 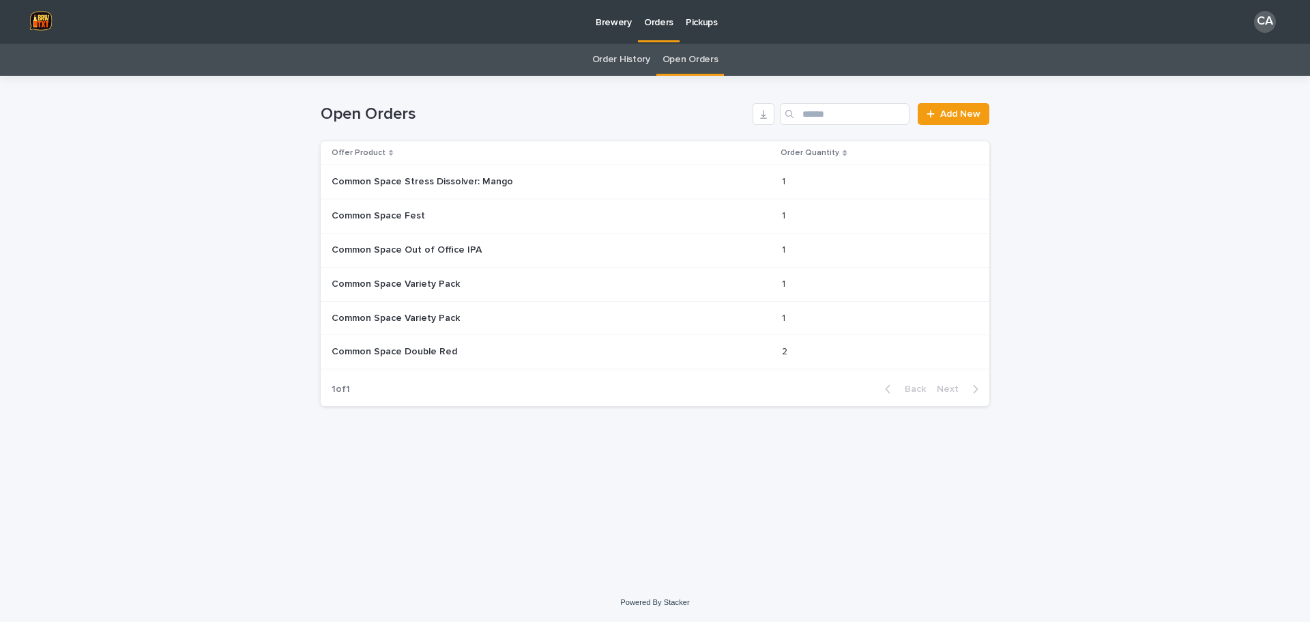 I want to click on div: Search, so click(x=845, y=114).